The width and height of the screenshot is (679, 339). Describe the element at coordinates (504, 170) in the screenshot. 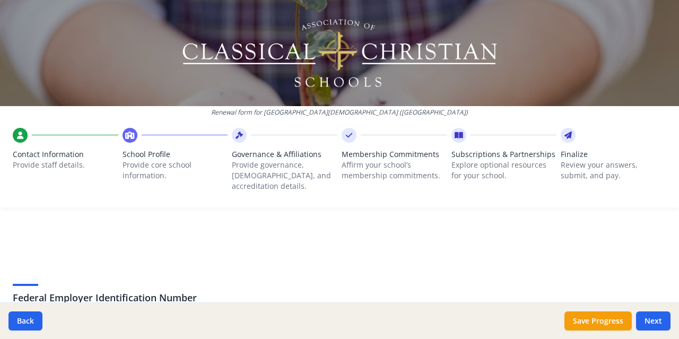

I see `p: Explore optional resources for your school.` at that location.